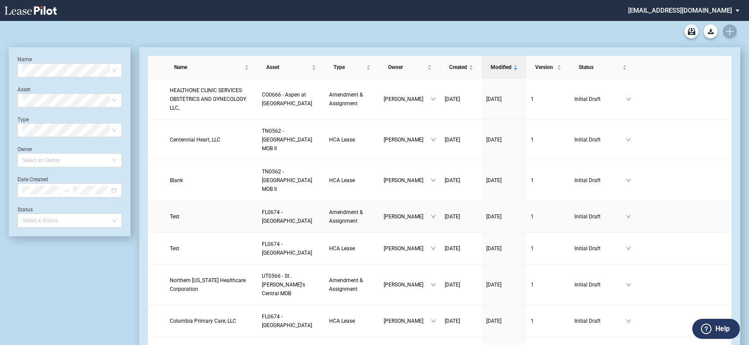 The width and height of the screenshot is (749, 345). What do you see at coordinates (208, 67) in the screenshot?
I see `span: Name` at bounding box center [208, 67].